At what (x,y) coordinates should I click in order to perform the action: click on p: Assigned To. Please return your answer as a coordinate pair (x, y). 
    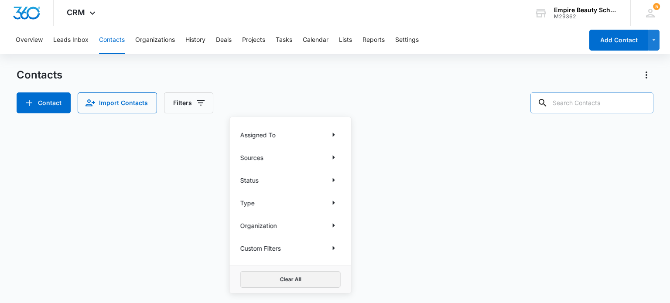
    Looking at the image, I should click on (258, 135).